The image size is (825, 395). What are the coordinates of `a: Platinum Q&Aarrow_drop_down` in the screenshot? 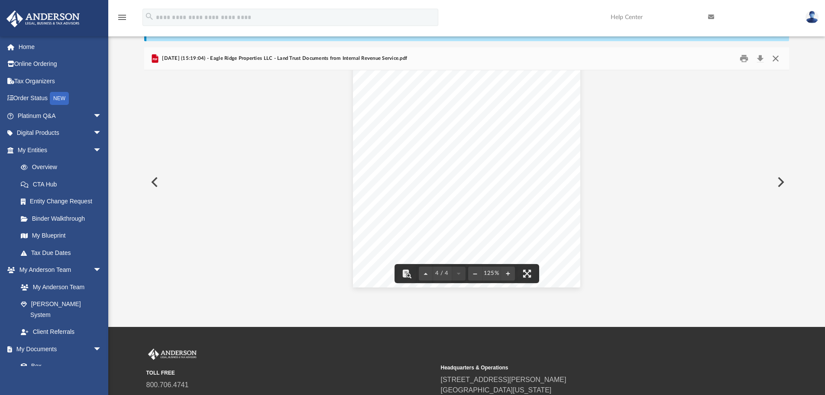 It's located at (60, 116).